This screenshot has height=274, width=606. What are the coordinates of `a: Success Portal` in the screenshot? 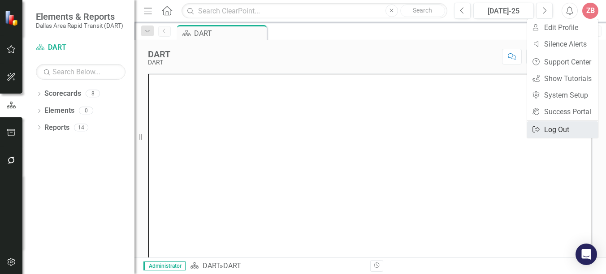 It's located at (562, 112).